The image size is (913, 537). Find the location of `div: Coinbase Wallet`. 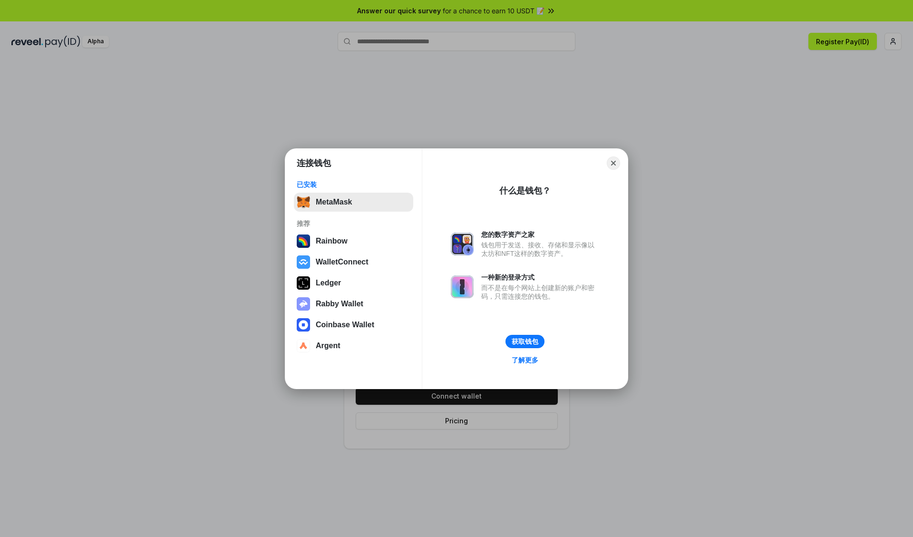

div: Coinbase Wallet is located at coordinates (345, 325).